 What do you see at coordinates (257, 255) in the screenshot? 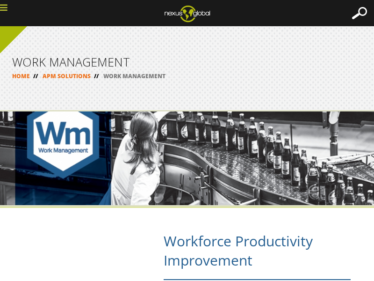
I see `h2: Workforce Productivity Improvement` at bounding box center [257, 255].